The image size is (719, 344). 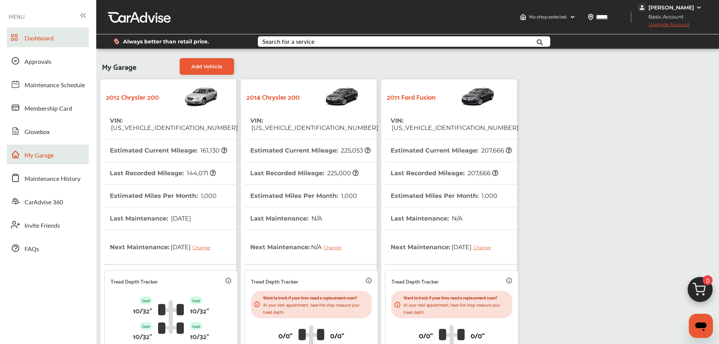 What do you see at coordinates (273, 96) in the screenshot?
I see `strong: 2014 Chrysler 200` at bounding box center [273, 96].